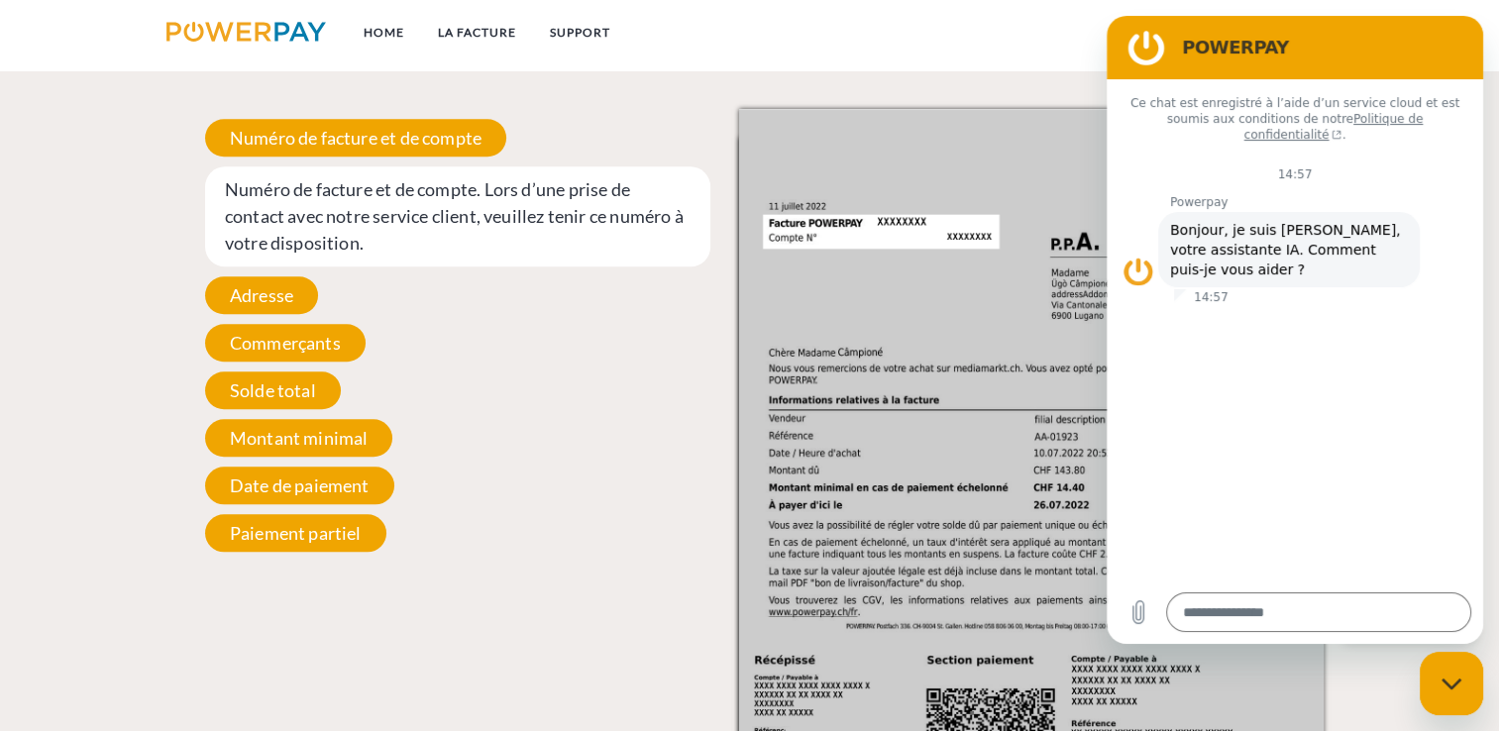 Image resolution: width=1499 pixels, height=731 pixels. What do you see at coordinates (476, 33) in the screenshot?
I see `a: LA FACTURE` at bounding box center [476, 33].